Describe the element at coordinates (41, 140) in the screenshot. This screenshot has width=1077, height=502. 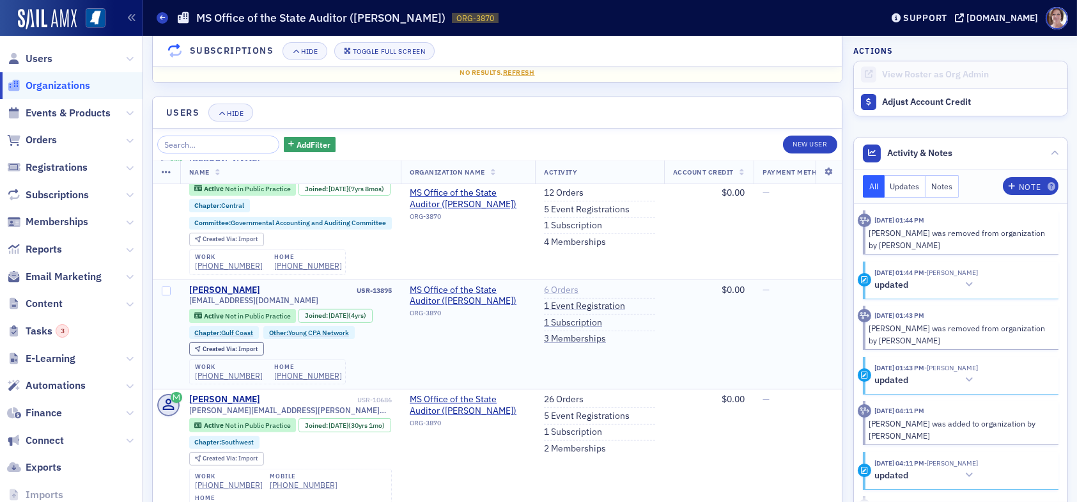
I see `span: Orders` at that location.